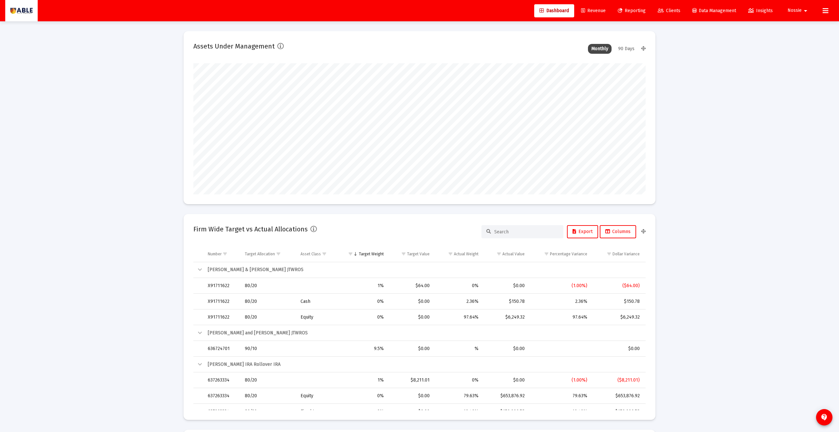 The image size is (839, 432). What do you see at coordinates (714, 10) in the screenshot?
I see `span: Data Management` at bounding box center [714, 10].